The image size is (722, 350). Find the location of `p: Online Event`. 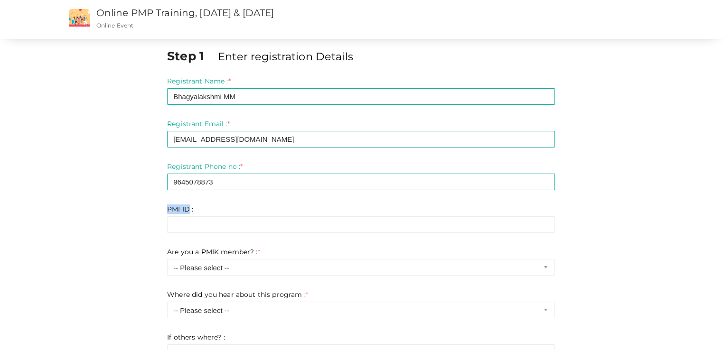

p: Online Event is located at coordinates (277, 25).